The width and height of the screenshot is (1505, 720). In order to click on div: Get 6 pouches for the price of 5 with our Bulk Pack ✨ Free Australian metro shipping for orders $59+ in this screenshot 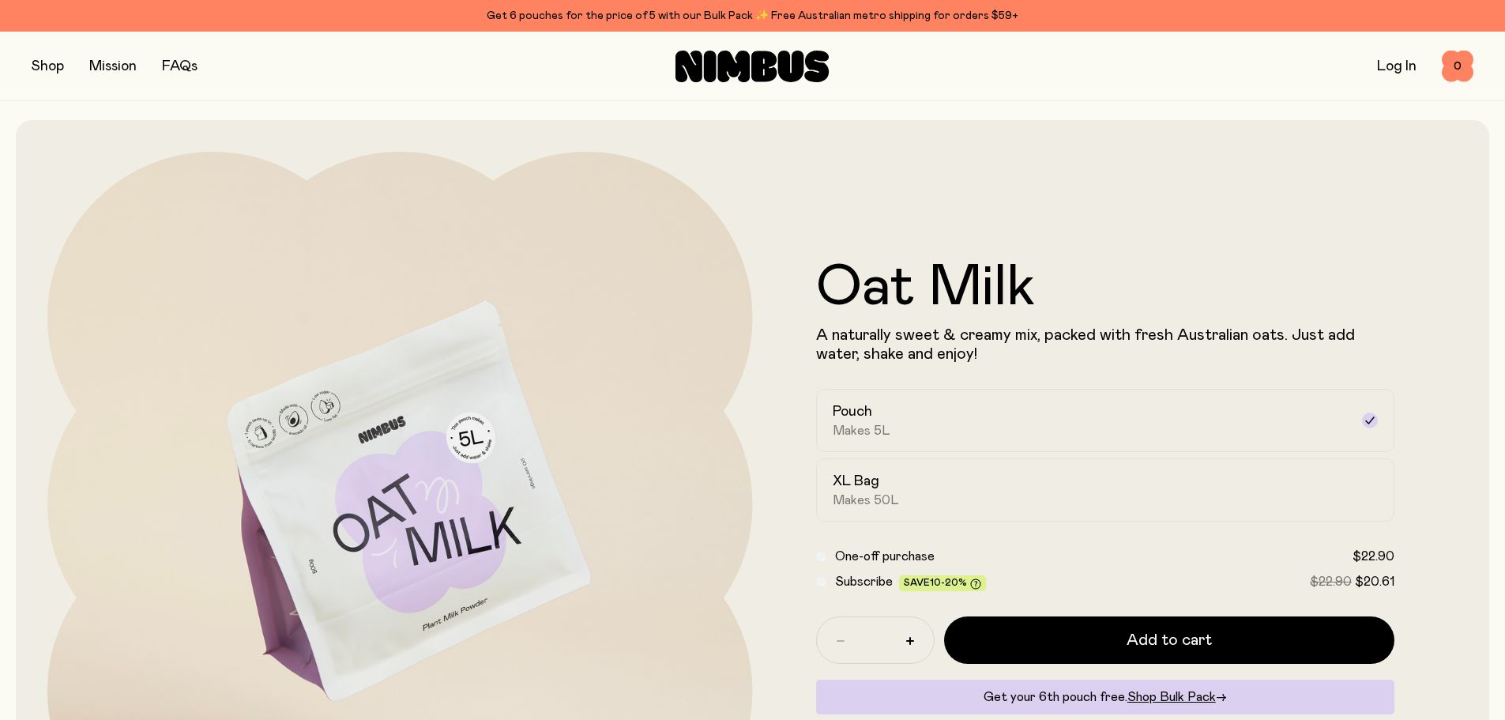, I will do `click(752, 16)`.